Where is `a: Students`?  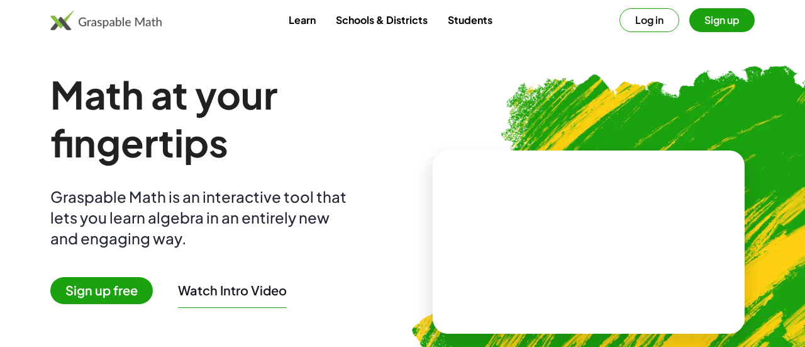
a: Students is located at coordinates (470, 20).